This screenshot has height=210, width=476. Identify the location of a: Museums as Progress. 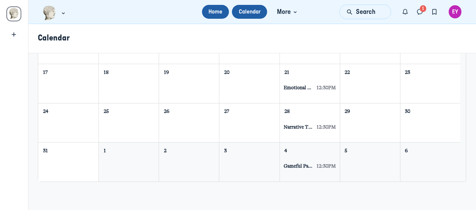
(14, 14).